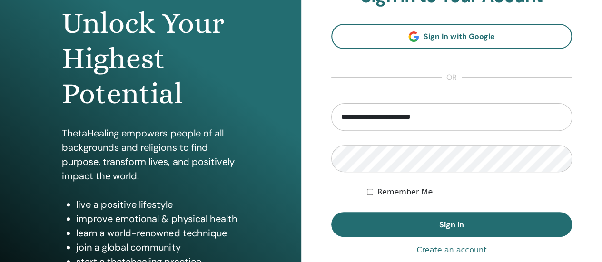 This screenshot has width=602, height=262. Describe the element at coordinates (452, 78) in the screenshot. I see `span: or` at that location.